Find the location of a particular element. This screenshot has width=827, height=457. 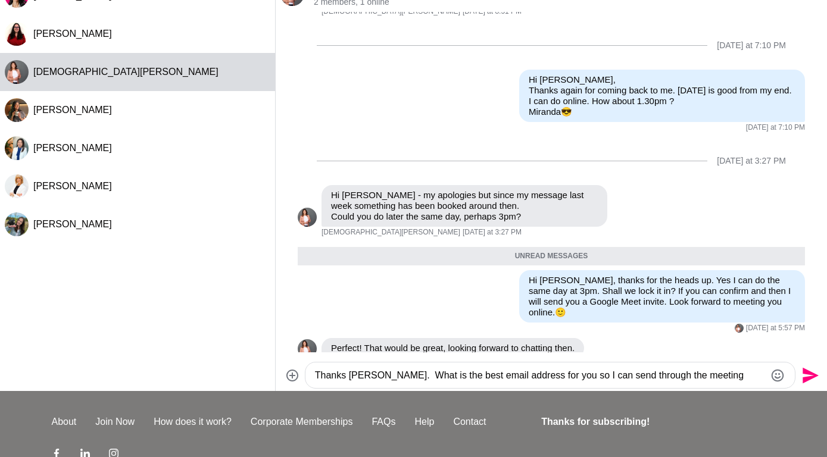

time: 2025-08-07T10:51:56.474Z is located at coordinates (492, 12).